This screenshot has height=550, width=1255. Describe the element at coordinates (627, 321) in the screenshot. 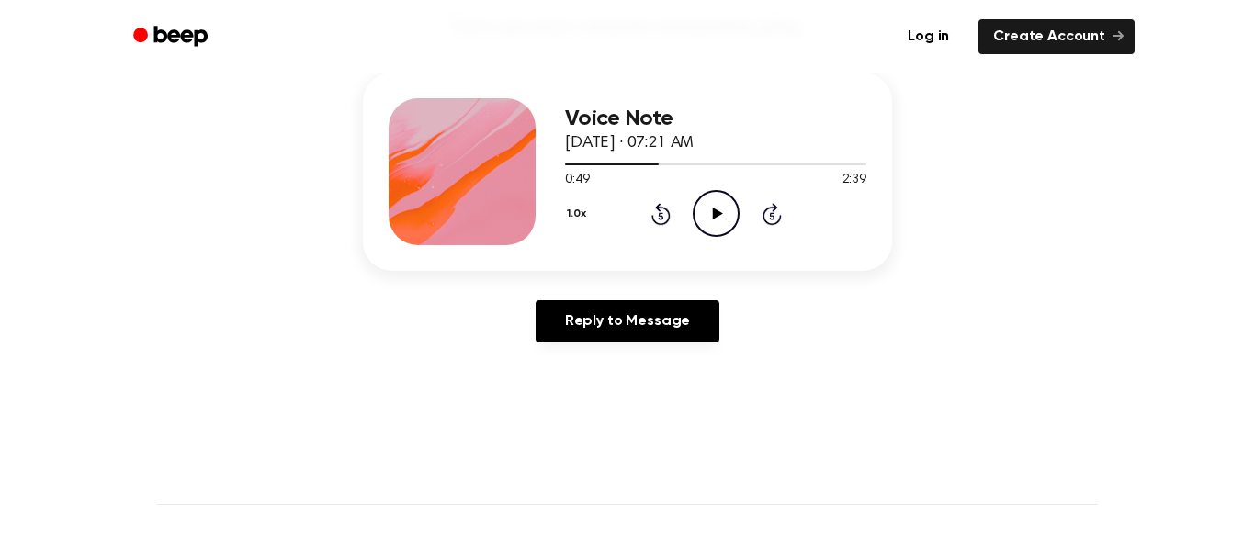

I see `a: Reply to Message` at that location.